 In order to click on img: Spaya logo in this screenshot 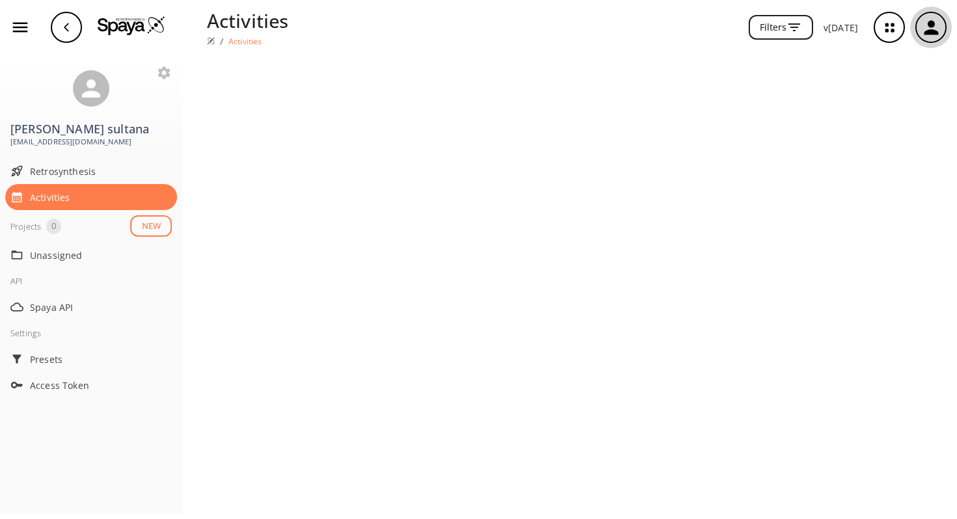, I will do `click(211, 41)`.